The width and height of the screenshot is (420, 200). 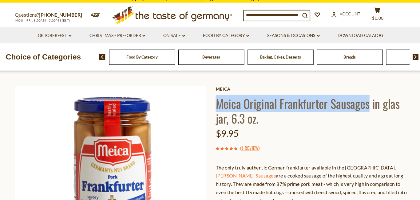 What do you see at coordinates (342, 18) in the screenshot?
I see `span: Account` at bounding box center [342, 18].